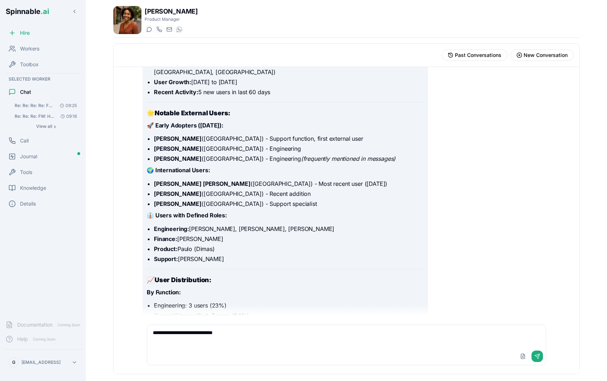 Image resolution: width=607 pixels, height=381 pixels. Describe the element at coordinates (474, 55) in the screenshot. I see `button: View past conversations` at that location.